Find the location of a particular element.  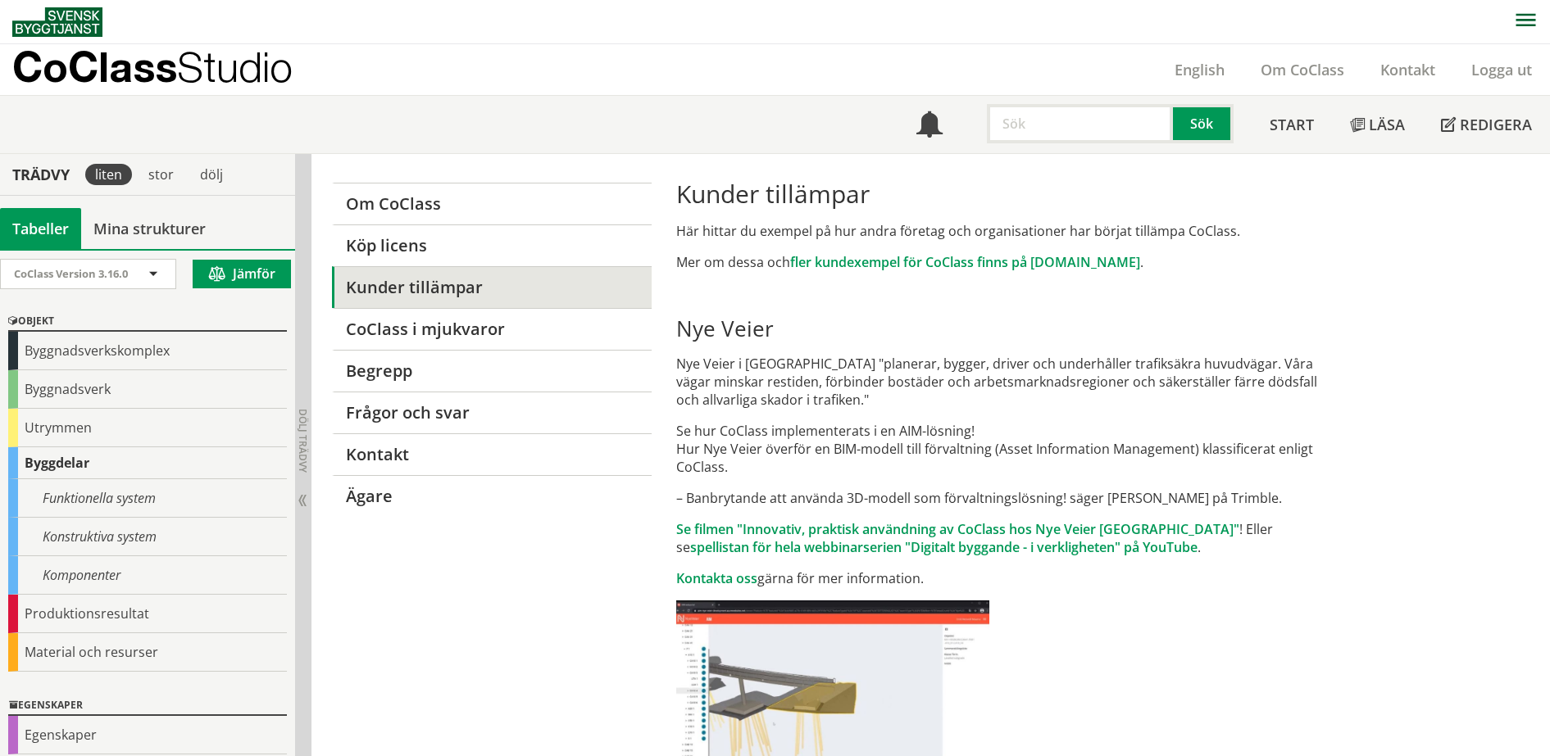

a: Begrepp is located at coordinates (491, 370).